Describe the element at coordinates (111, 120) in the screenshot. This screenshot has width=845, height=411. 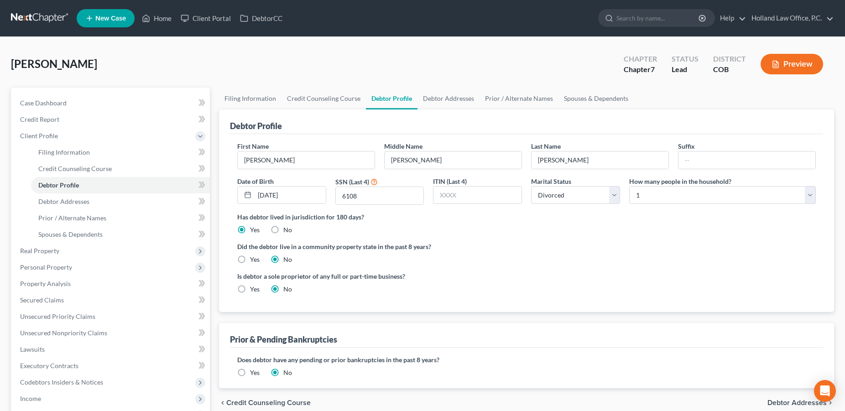
I see `a: Credit Report` at that location.